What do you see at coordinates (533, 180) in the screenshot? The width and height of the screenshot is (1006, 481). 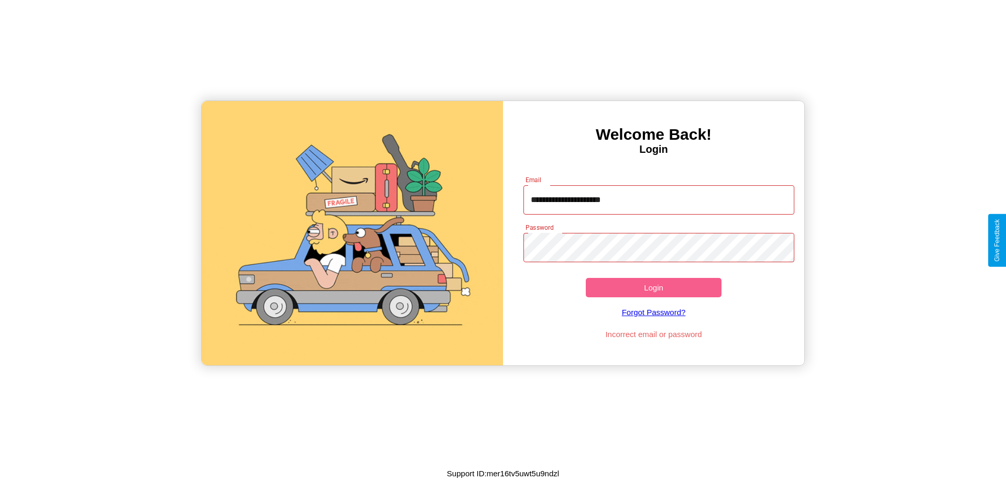 I see `label: Email` at bounding box center [533, 180].